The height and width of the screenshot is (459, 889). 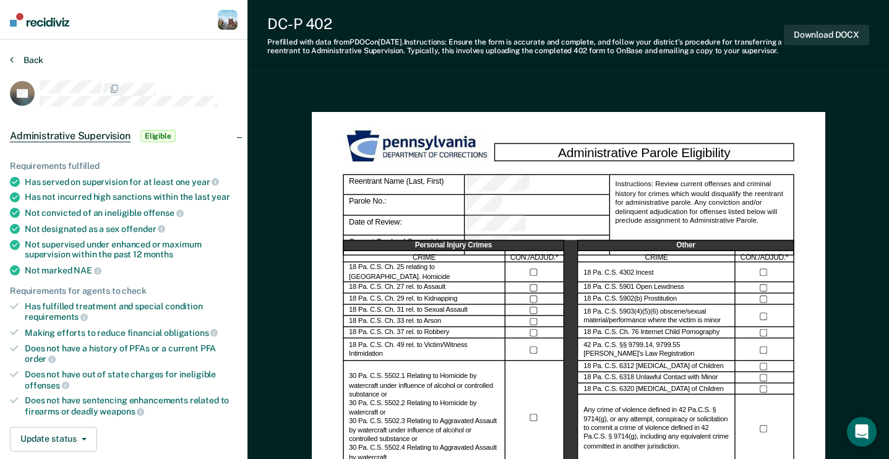 I want to click on label: 18 Pa. C.S. Ch. 37 rel. to Robbery, so click(x=399, y=333).